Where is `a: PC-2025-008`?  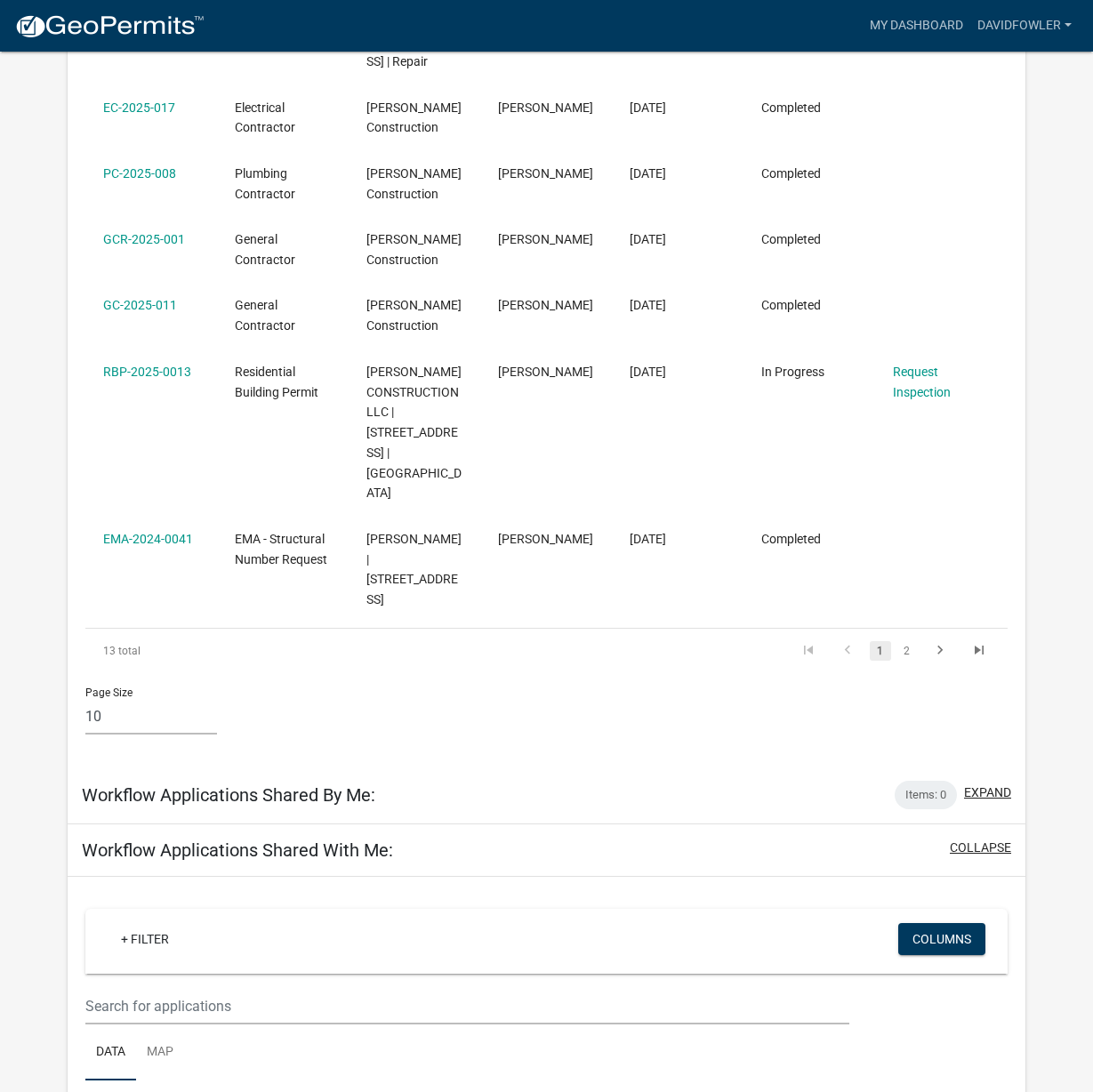
a: PC-2025-008 is located at coordinates (140, 174).